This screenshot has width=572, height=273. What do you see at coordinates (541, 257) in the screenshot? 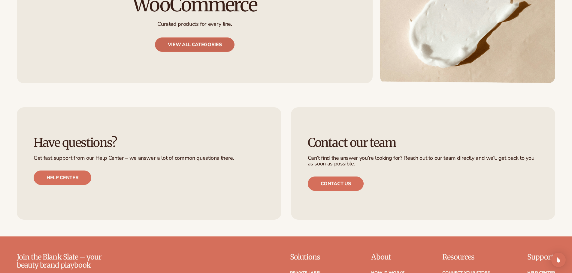
I see `p: Support` at bounding box center [541, 257].